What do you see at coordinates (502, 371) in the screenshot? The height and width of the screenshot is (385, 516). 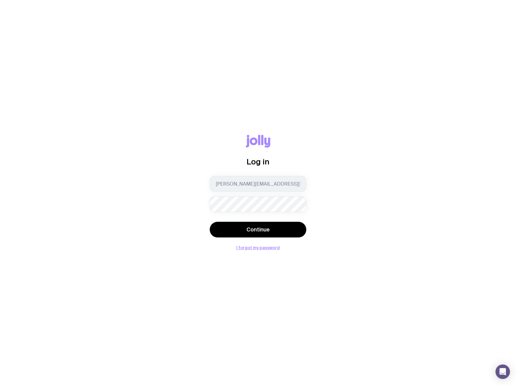 I see `div: Open Intercom Messenger` at bounding box center [502, 371].